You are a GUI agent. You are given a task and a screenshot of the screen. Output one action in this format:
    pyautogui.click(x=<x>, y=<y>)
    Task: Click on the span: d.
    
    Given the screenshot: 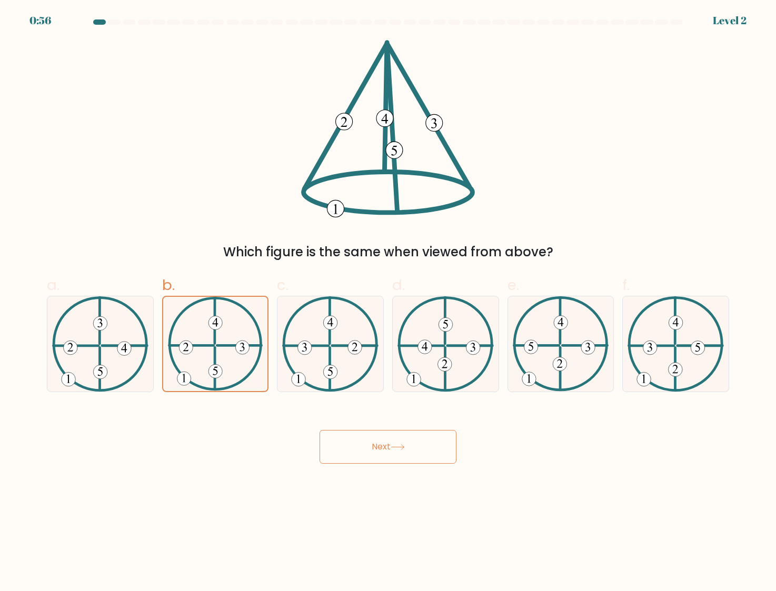 What is the action you would take?
    pyautogui.click(x=398, y=285)
    